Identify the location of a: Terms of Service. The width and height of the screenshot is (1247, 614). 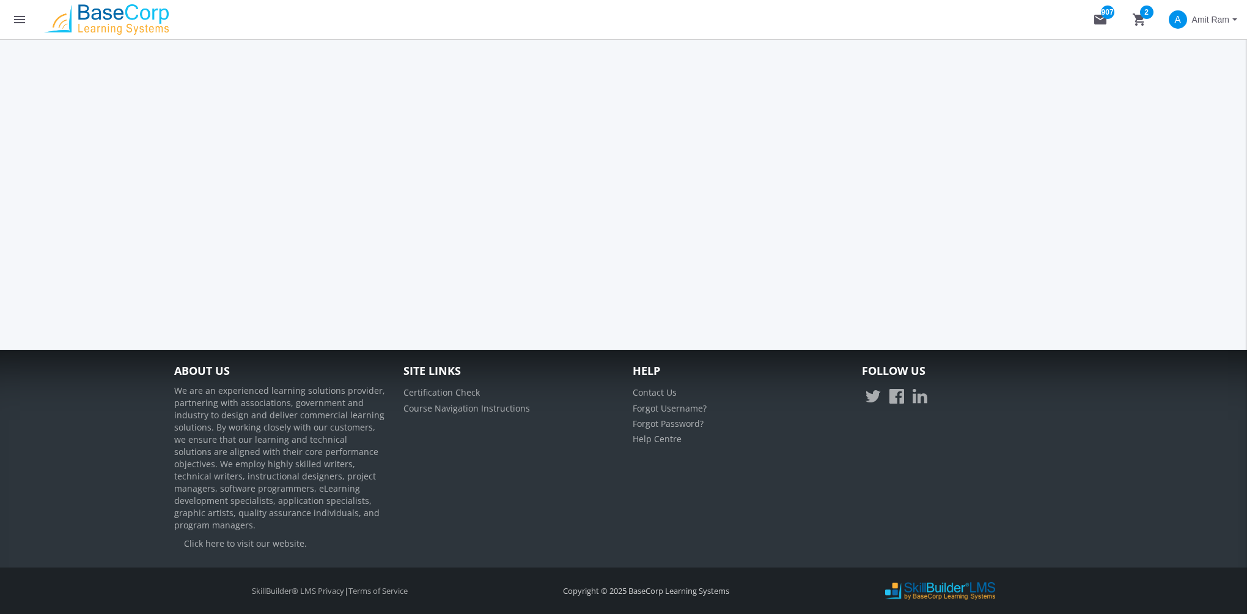
(378, 591).